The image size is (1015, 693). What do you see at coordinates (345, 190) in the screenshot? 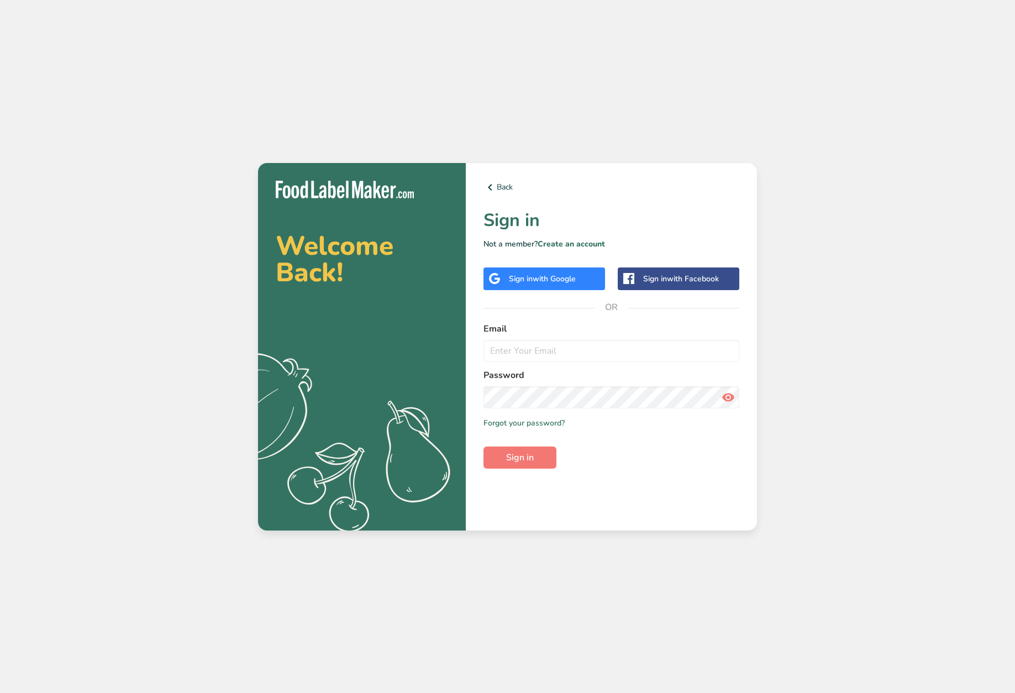
I see `img: Food Label Maker` at bounding box center [345, 190].